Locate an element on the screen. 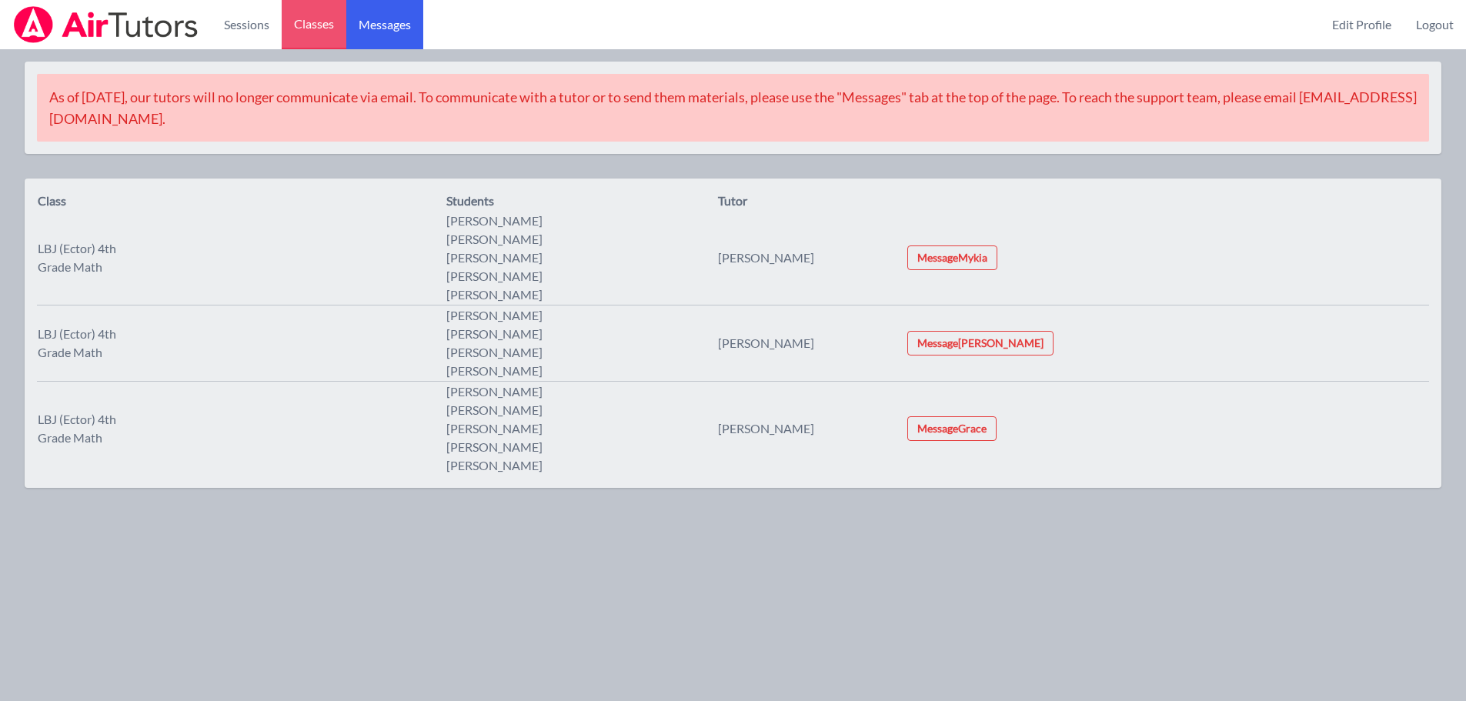  img: Airtutors Logo is located at coordinates (105, 25).